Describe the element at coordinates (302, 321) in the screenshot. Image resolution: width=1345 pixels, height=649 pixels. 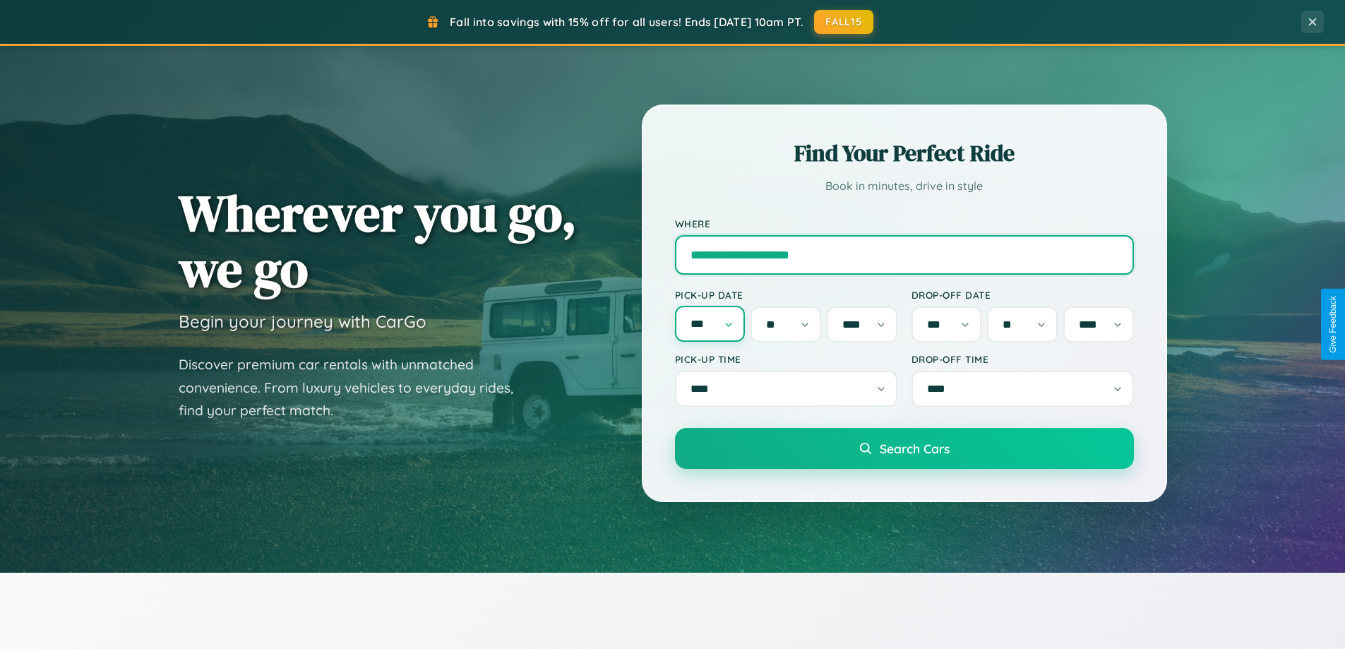
I see `h3: Begin your journey with CarGo` at that location.